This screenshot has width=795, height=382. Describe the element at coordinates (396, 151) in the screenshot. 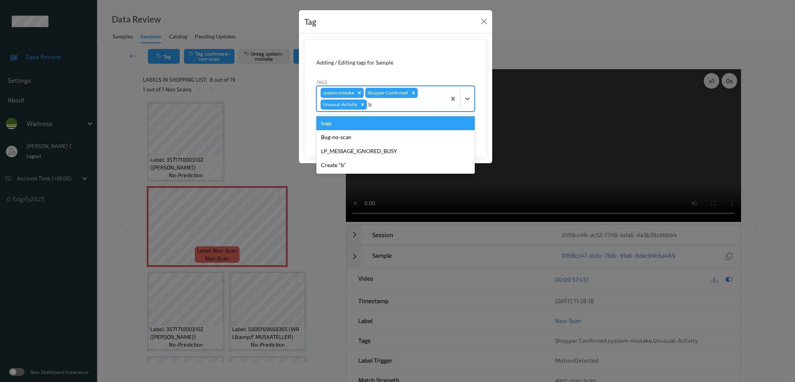

I see `div: LP_MESSAGE_IGNORED_BUSY` at that location.